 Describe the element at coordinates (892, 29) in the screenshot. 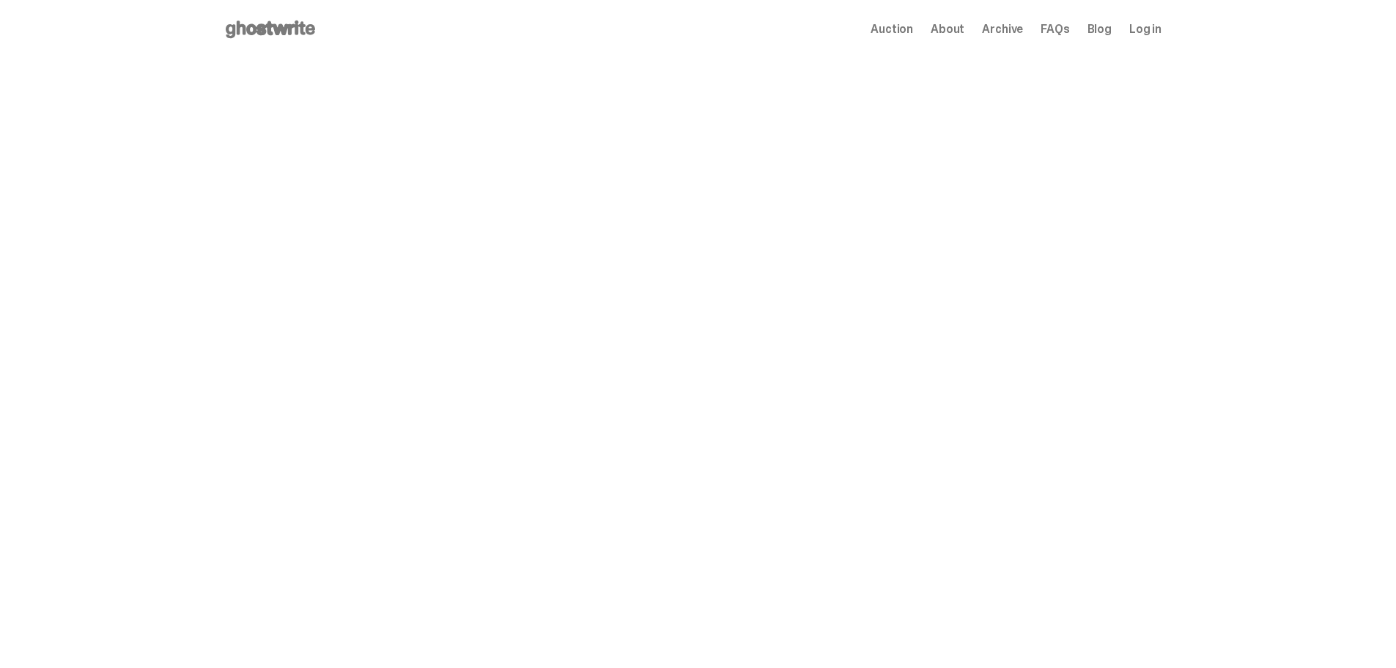

I see `a: Auction` at that location.